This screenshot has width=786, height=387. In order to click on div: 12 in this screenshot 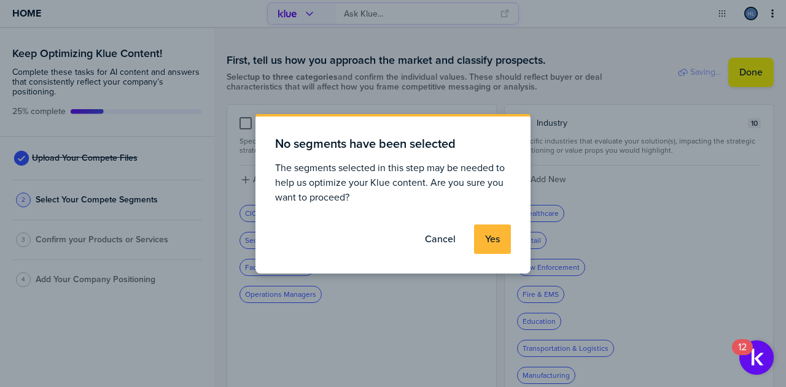, I will do `click(742, 355)`.